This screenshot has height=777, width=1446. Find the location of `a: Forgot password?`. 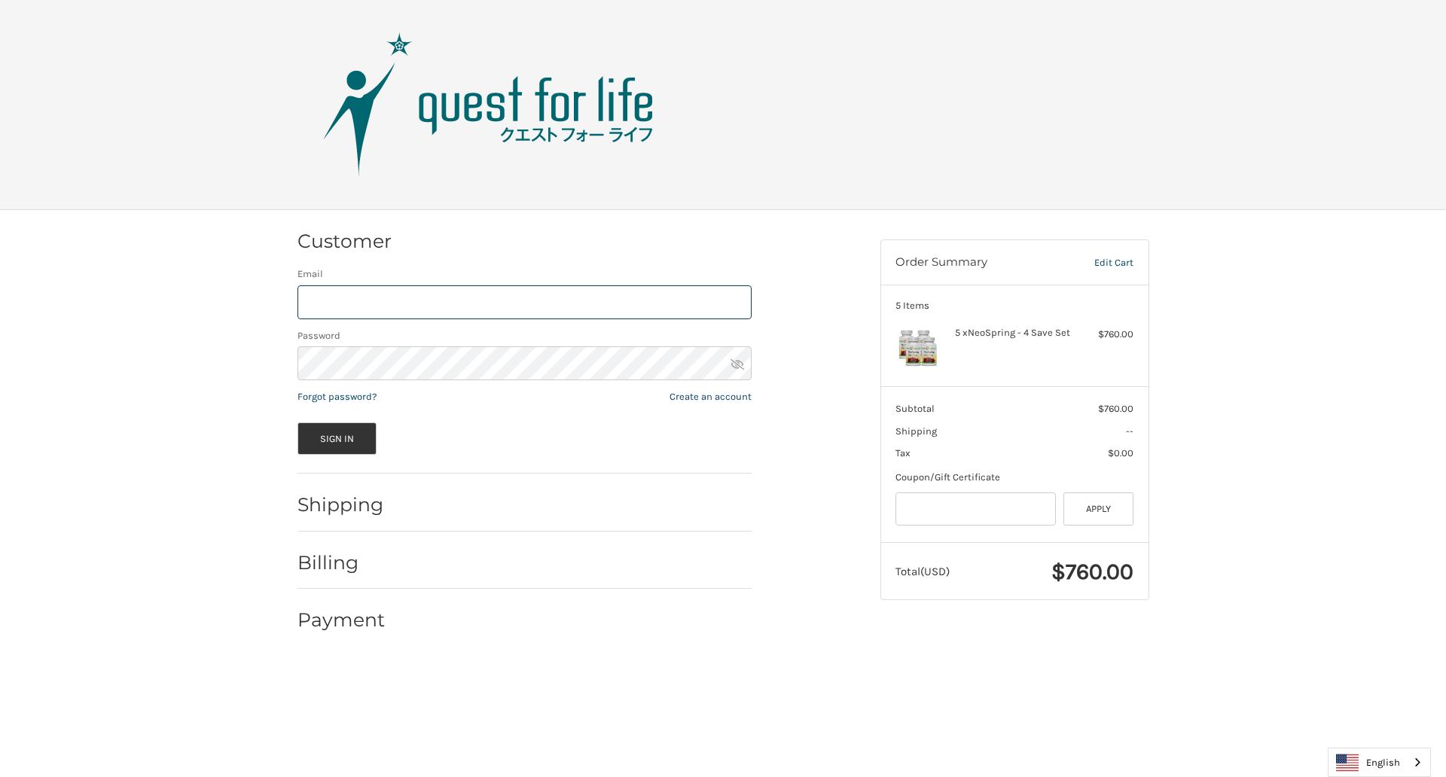

a: Forgot password? is located at coordinates (337, 396).